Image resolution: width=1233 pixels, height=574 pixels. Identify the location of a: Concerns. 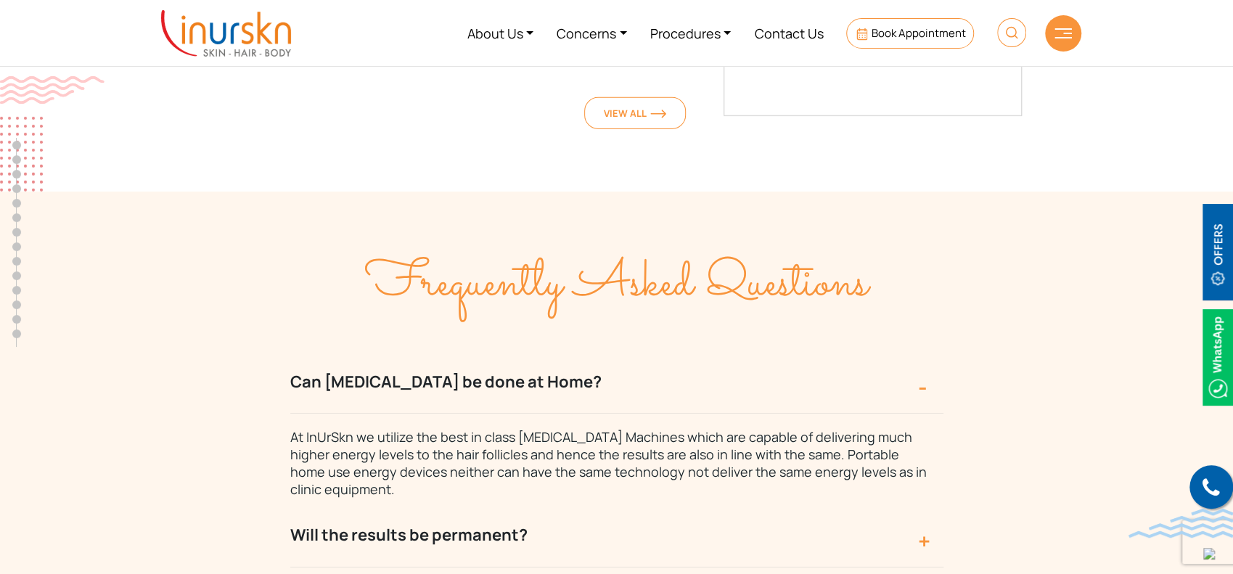
(591, 33).